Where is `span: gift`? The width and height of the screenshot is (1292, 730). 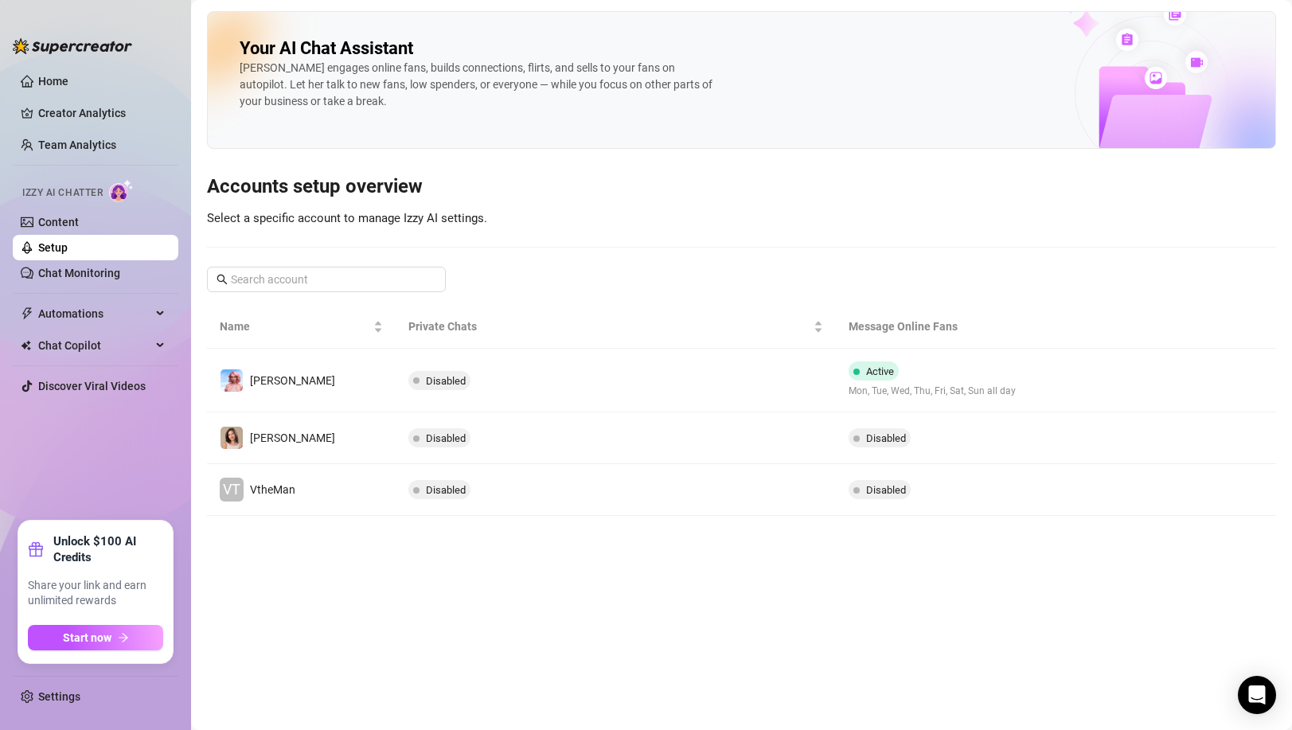
span: gift is located at coordinates (36, 549).